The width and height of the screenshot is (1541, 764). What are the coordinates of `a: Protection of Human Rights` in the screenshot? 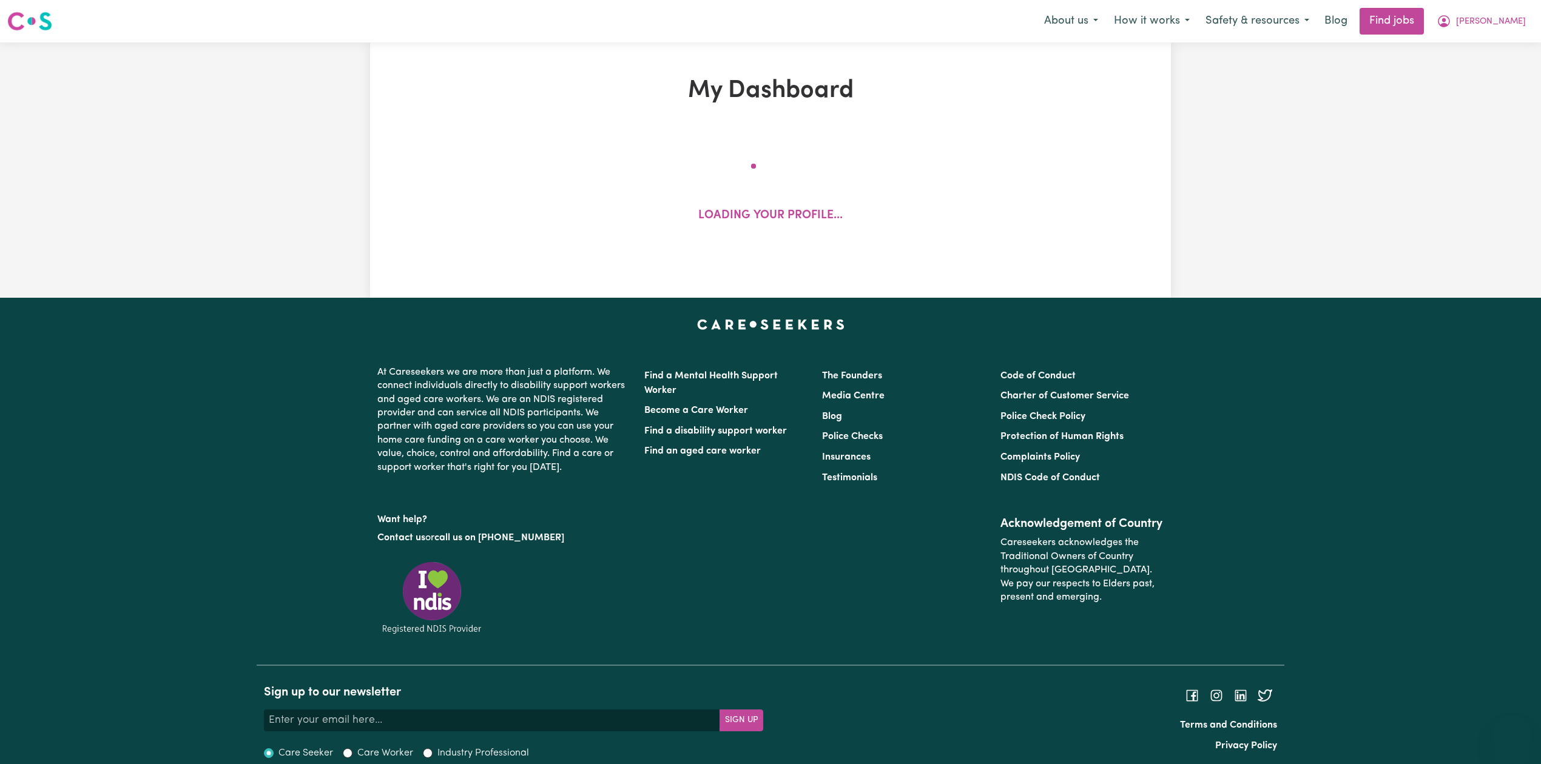 It's located at (1062, 437).